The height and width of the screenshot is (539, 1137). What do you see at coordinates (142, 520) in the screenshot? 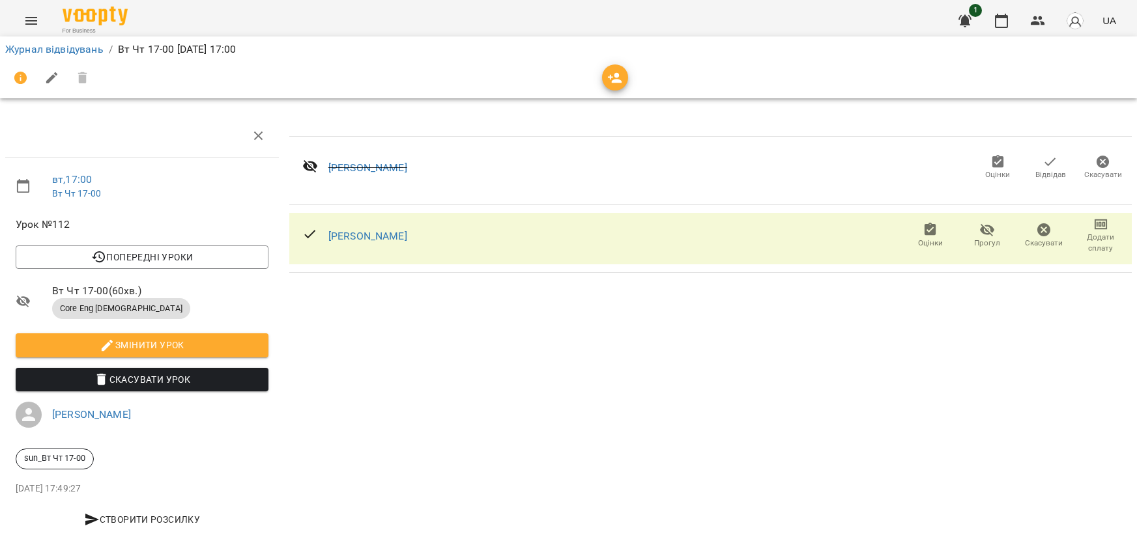
I see `span: Створити розсилку` at bounding box center [142, 520].